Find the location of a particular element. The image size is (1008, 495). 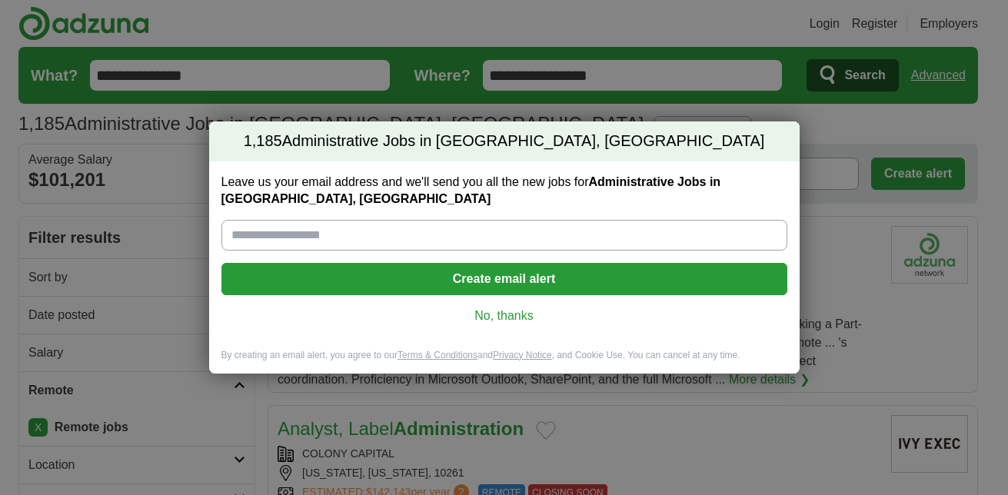

span: 1,185 is located at coordinates (263, 142).